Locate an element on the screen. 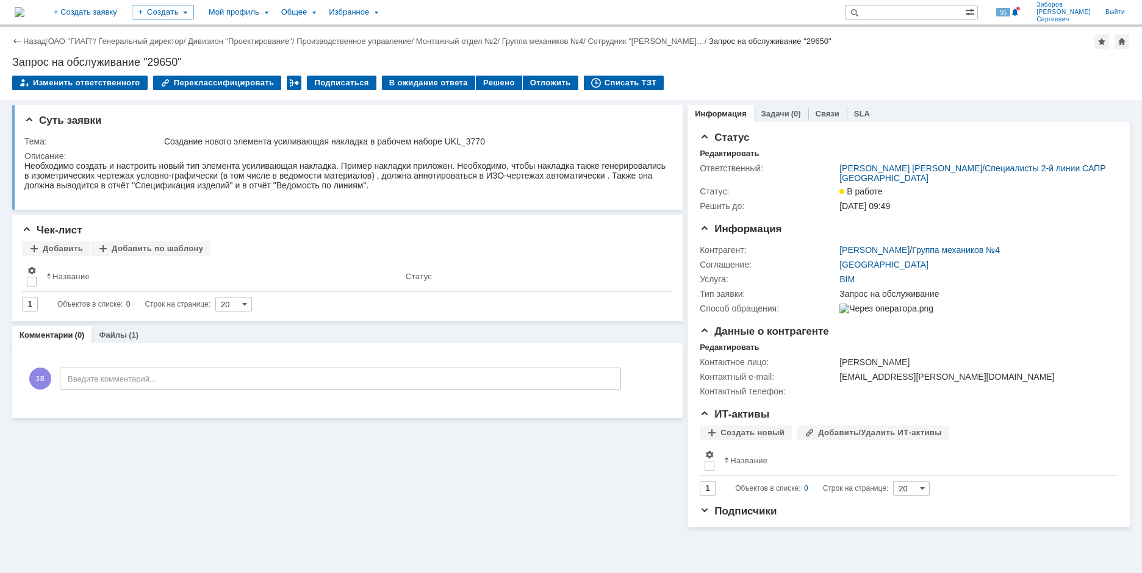 This screenshot has width=1142, height=573. a: Дивизион "Проектирование" is located at coordinates (240, 41).